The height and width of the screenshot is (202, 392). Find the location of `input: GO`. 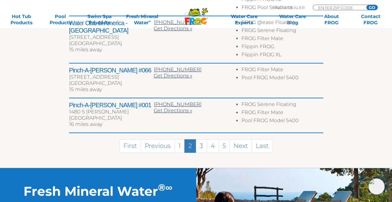

input: GO is located at coordinates (372, 7).